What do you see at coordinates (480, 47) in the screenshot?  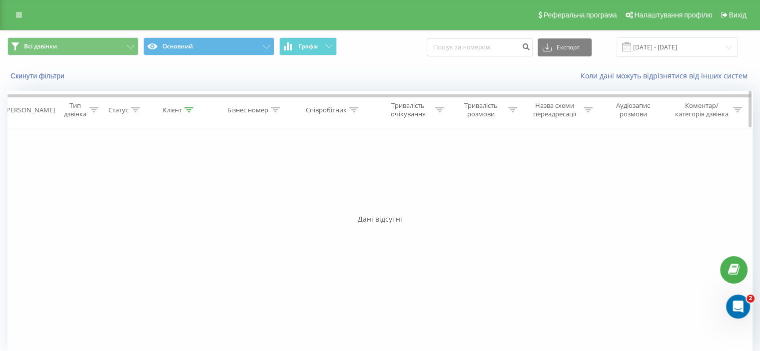 I see `input: Пошук за номером` at bounding box center [480, 47].